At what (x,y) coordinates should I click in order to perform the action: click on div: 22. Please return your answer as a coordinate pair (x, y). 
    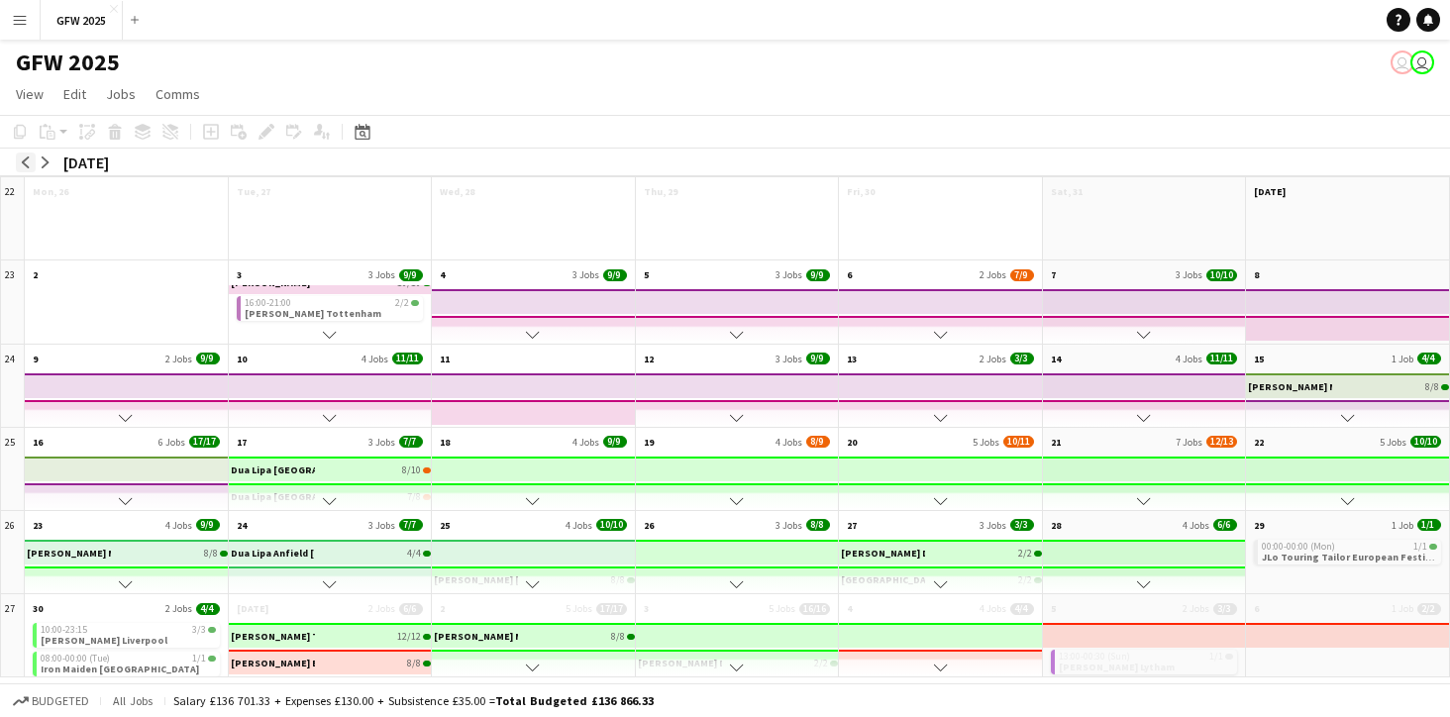
    Looking at the image, I should click on (13, 219).